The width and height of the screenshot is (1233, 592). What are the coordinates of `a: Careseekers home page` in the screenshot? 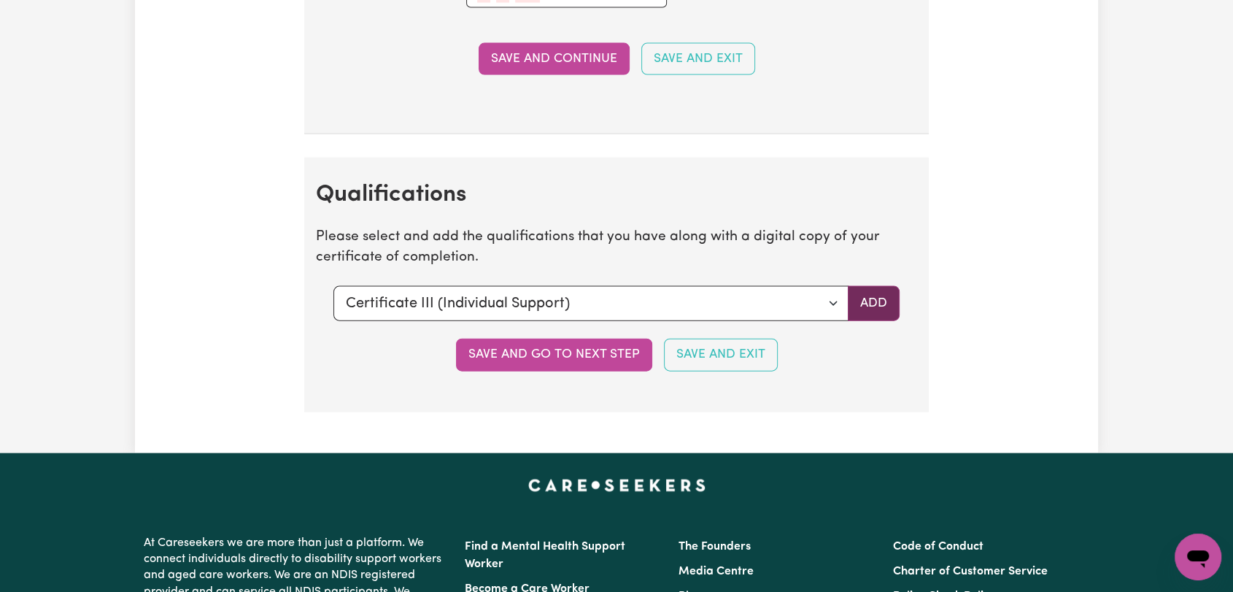 It's located at (616, 485).